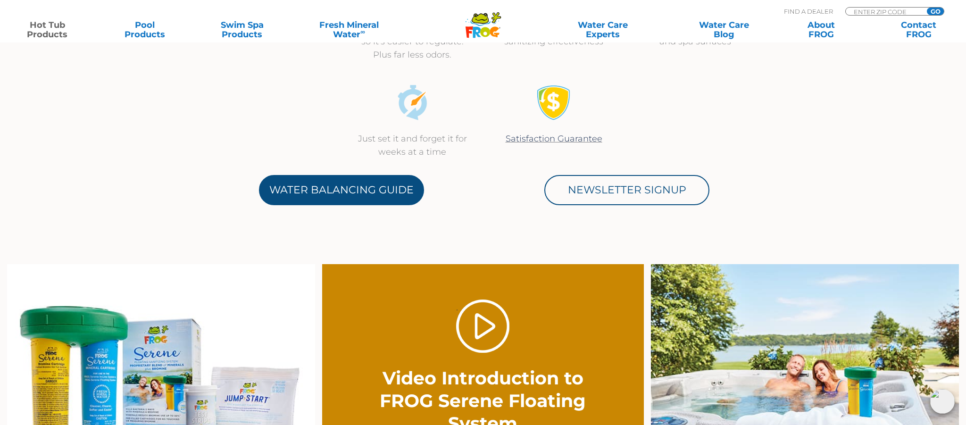  I want to click on a: Fresh MineralWater∞, so click(349, 30).